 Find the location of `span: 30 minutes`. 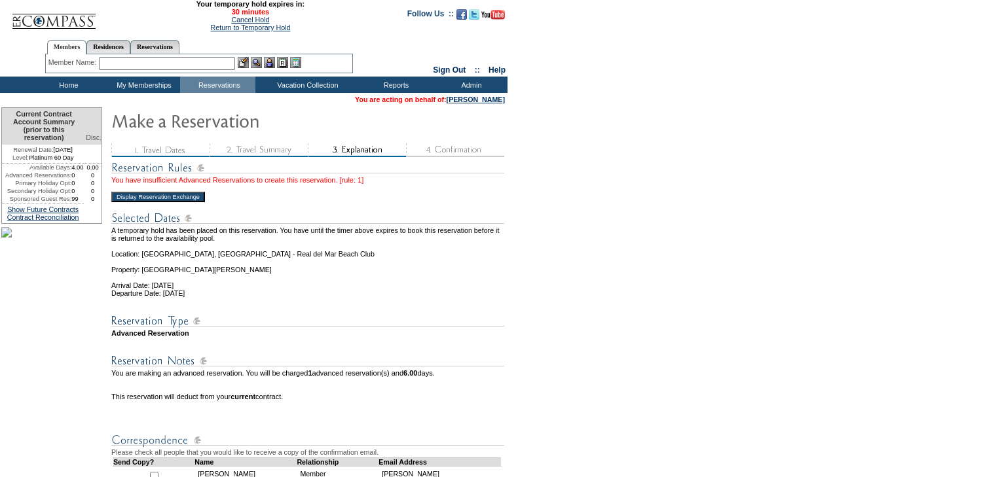

span: 30 minutes is located at coordinates (250, 12).